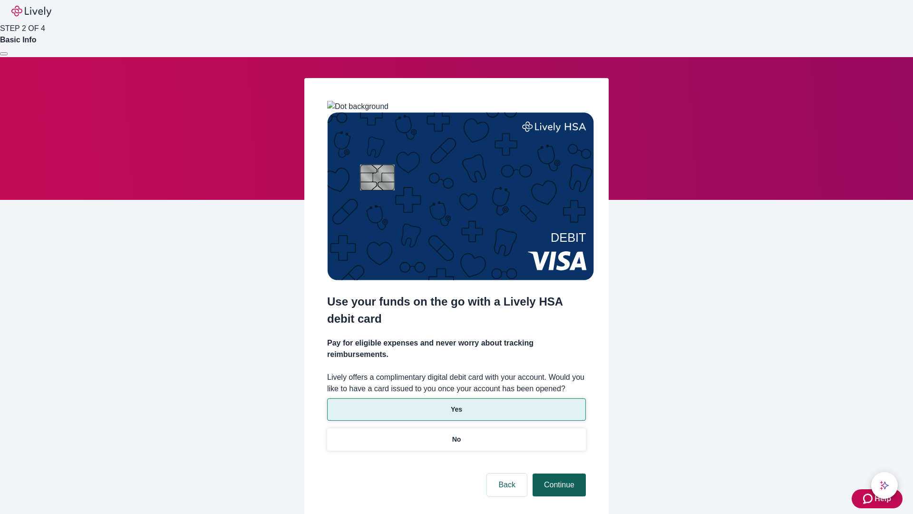 The height and width of the screenshot is (514, 913). What do you see at coordinates (877, 499) in the screenshot?
I see `button: Zendesk support iconHelp` at bounding box center [877, 499].